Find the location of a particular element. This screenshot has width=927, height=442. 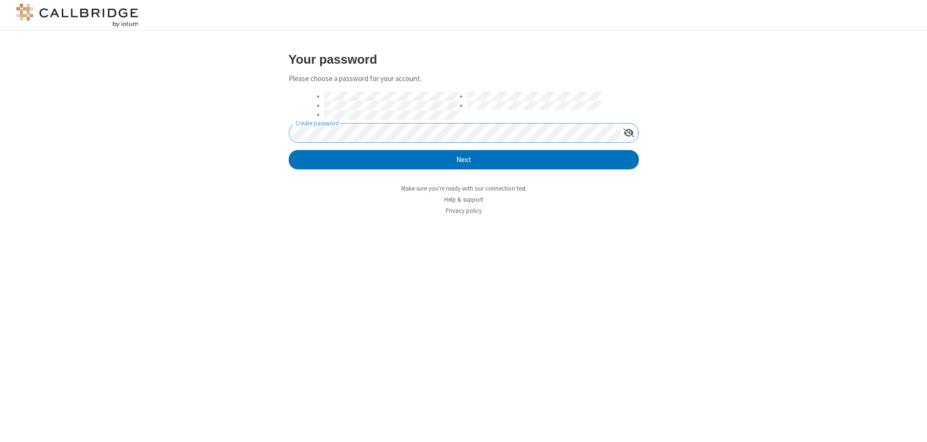

p: Please choose a password for your account. is located at coordinates (464, 79).